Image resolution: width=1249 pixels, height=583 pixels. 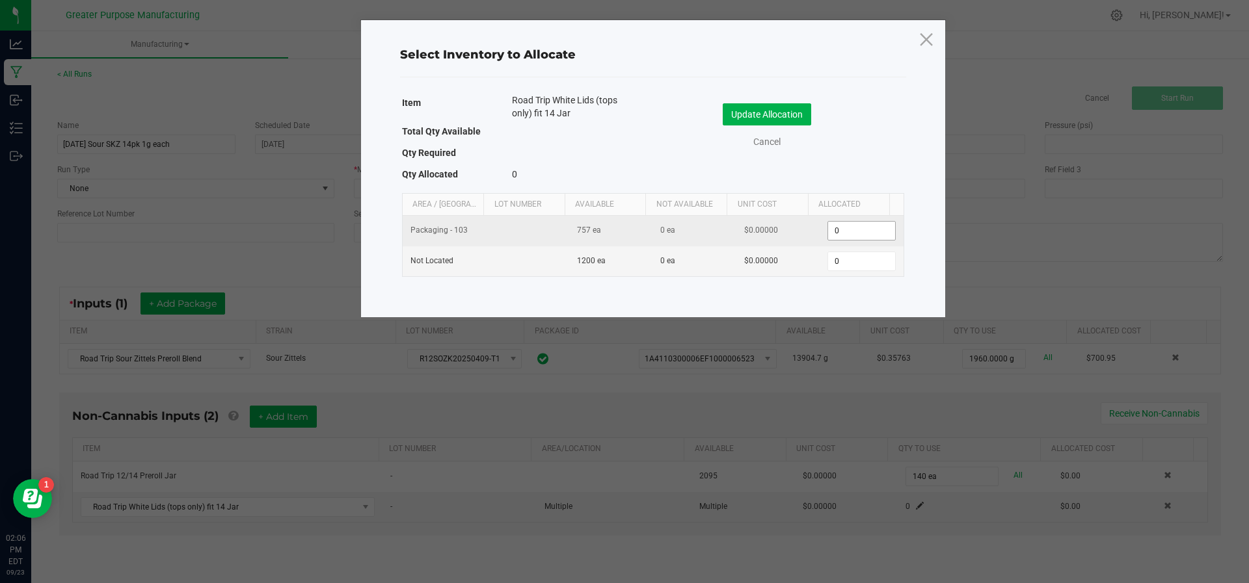 What do you see at coordinates (411, 103) in the screenshot?
I see `label: Item` at bounding box center [411, 103].